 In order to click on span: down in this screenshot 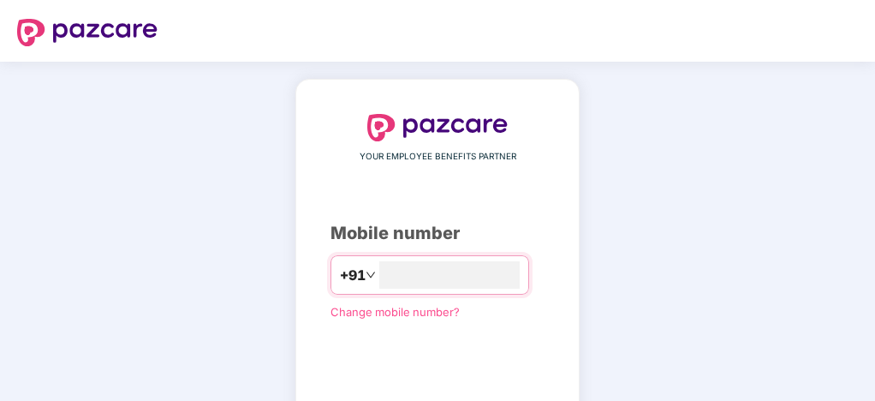, I will do `click(371, 275)`.